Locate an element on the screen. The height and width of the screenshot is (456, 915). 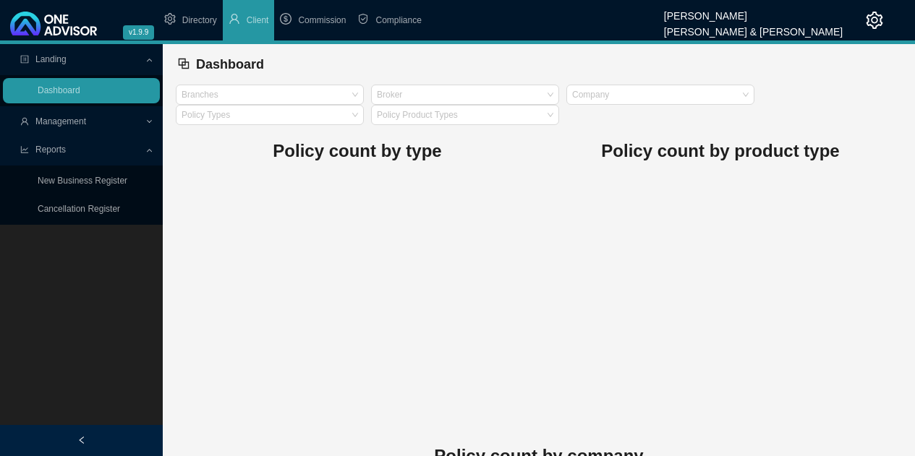
span: Management is located at coordinates (61, 122).